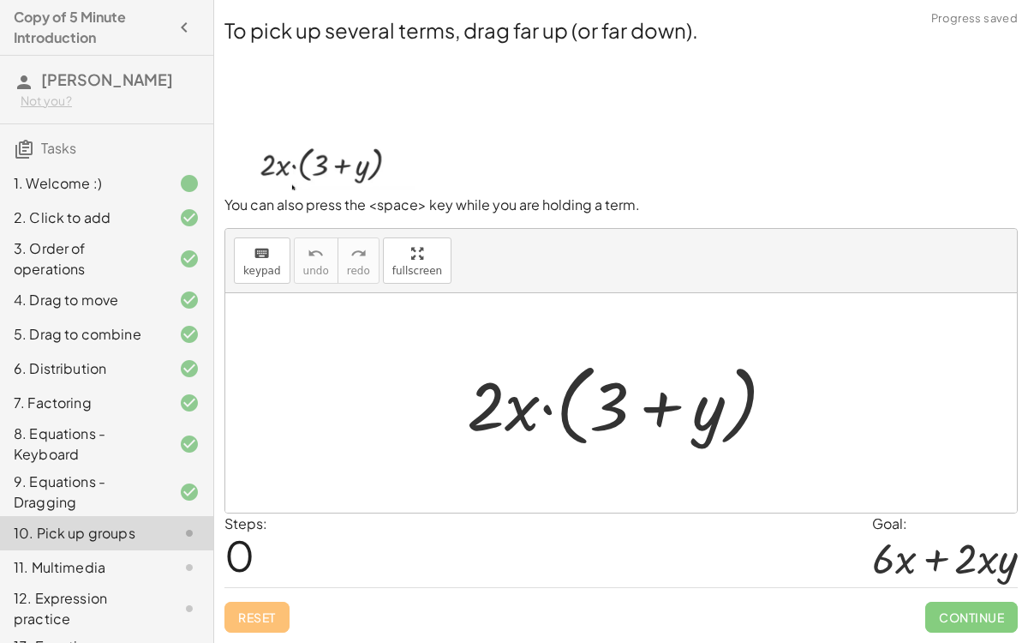 This screenshot has width=1028, height=643. I want to click on span: keypad, so click(262, 271).